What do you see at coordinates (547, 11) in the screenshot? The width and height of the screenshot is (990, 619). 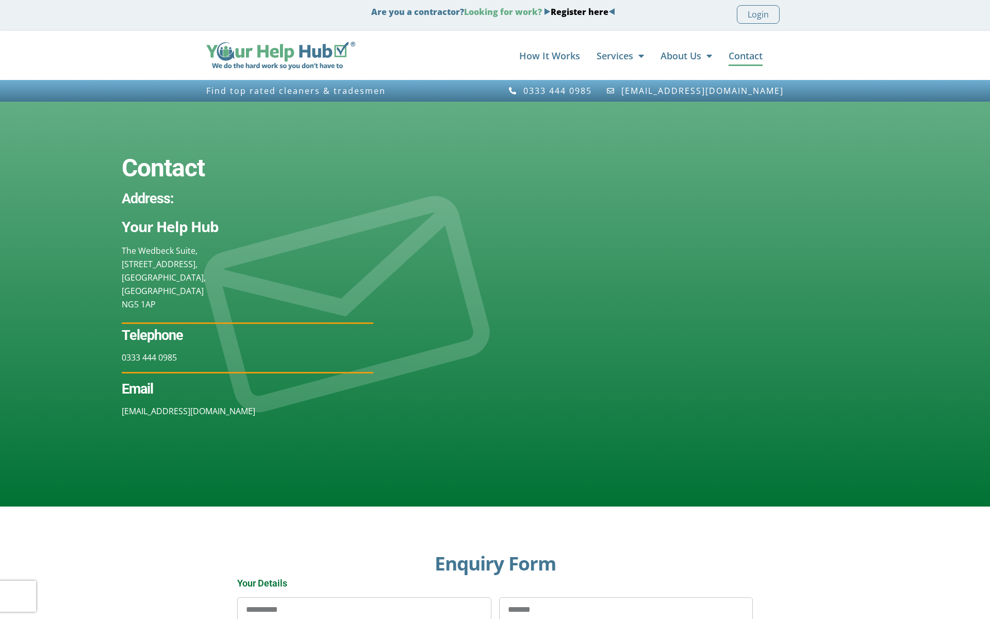 I see `img: Blue Arrow - Right` at bounding box center [547, 11].